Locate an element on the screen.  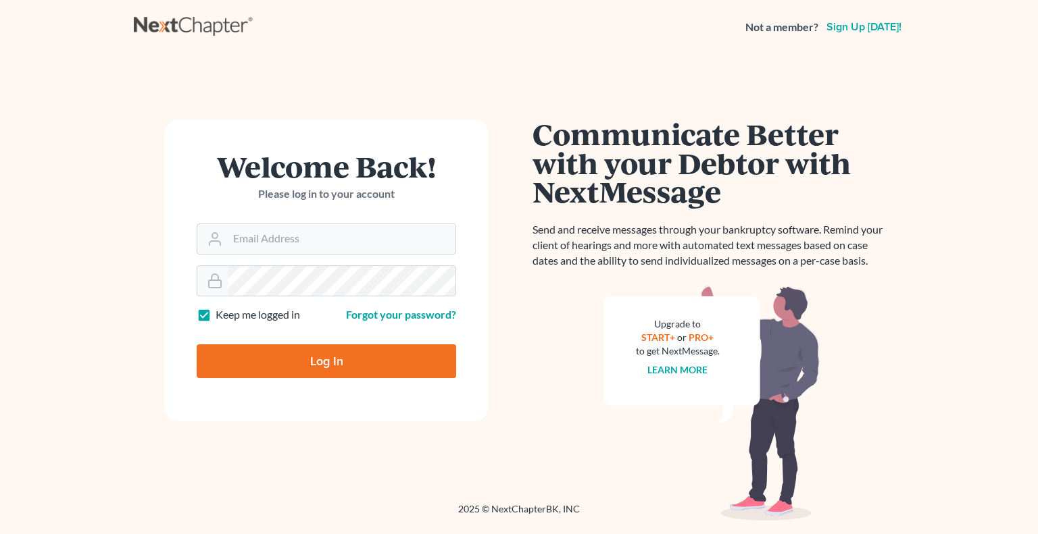
h1: Communicate Better with your Debtor with NextMessage is located at coordinates (712, 163).